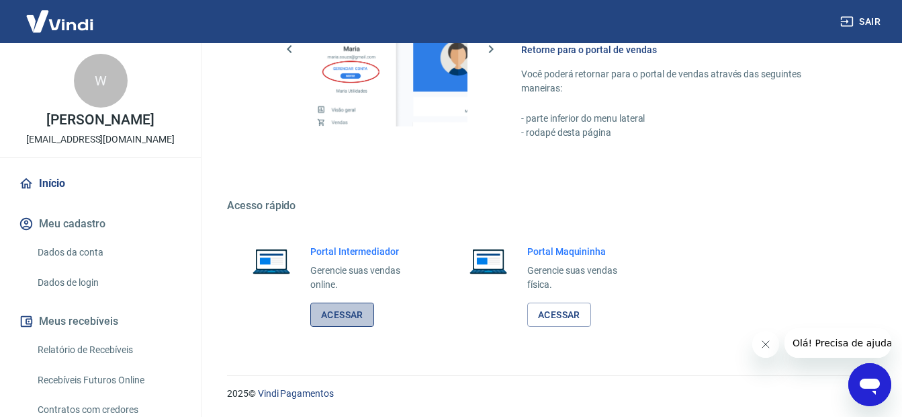 The image size is (902, 417). What do you see at coordinates (582, 251) in the screenshot?
I see `h6: Portal Maquininha` at bounding box center [582, 251].